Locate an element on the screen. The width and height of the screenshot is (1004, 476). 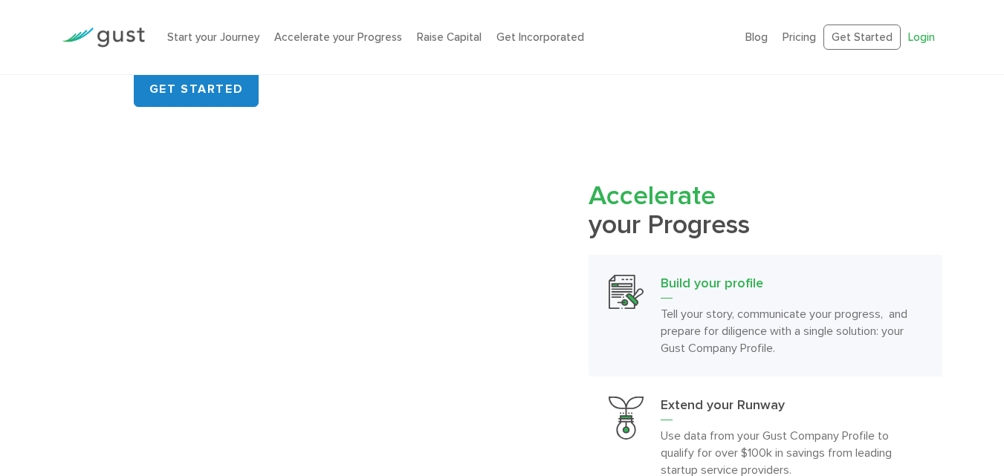
a: Build Your ProfileBuild your profileTell your story, communicate your progress, and prepare for d... is located at coordinates (766, 316).